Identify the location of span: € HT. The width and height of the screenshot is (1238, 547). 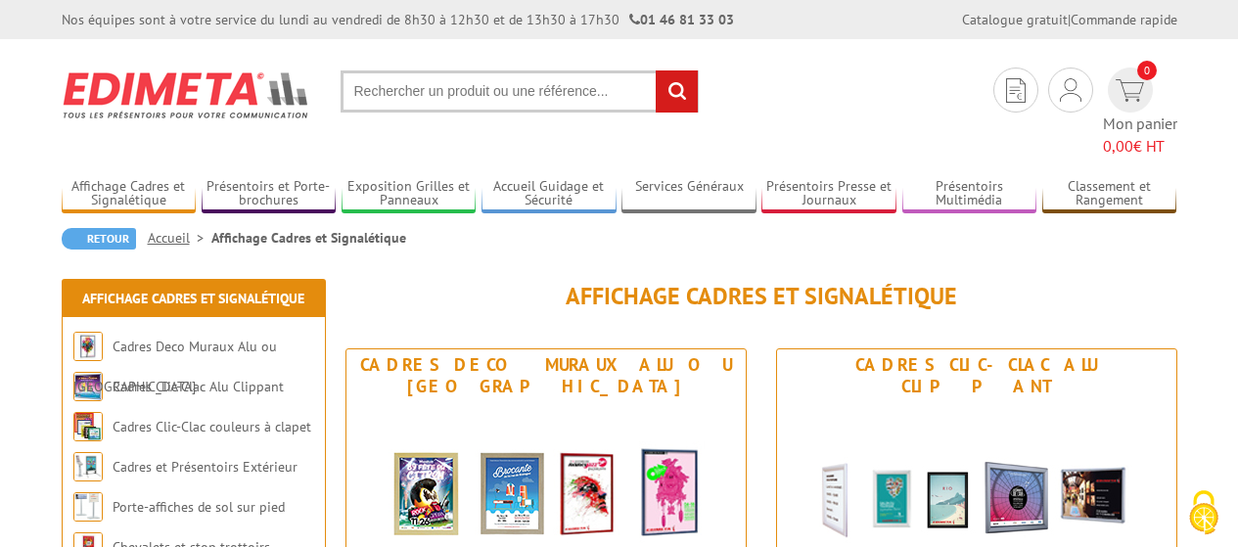
(1140, 146).